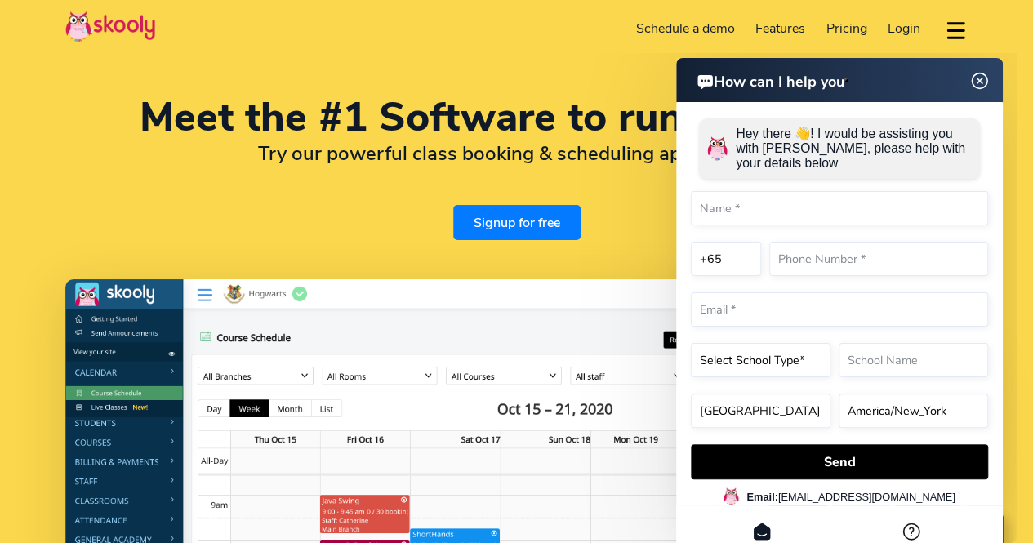 This screenshot has height=543, width=1033. I want to click on img: Skooly, so click(110, 26).